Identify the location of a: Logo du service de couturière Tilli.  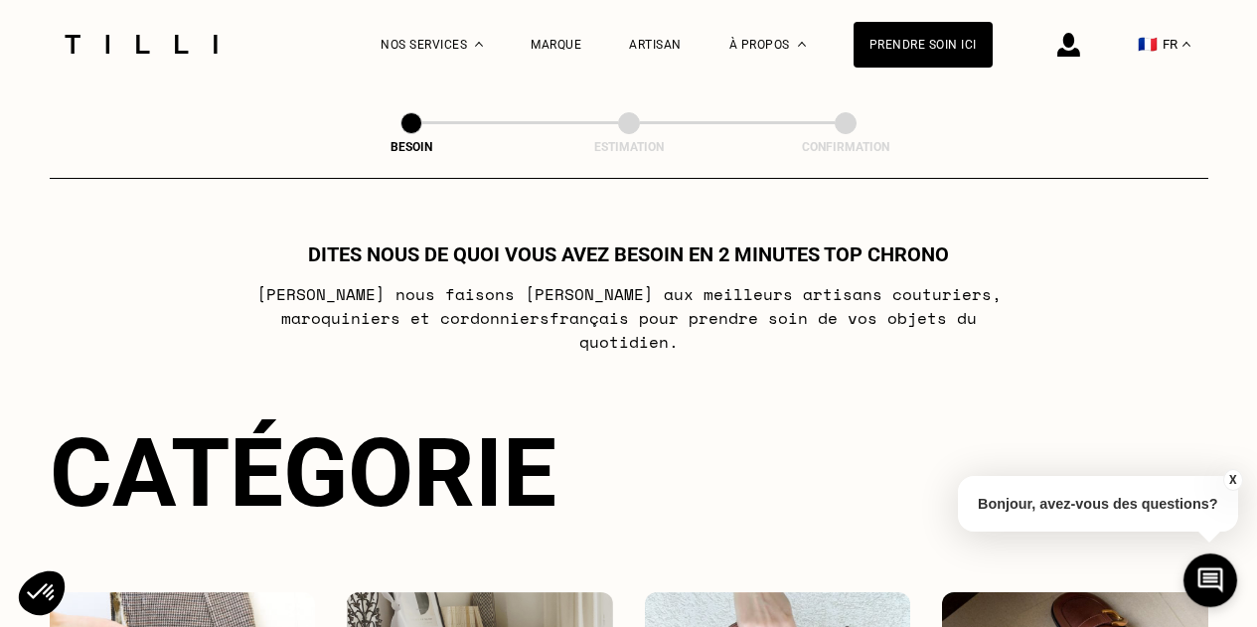
(141, 44).